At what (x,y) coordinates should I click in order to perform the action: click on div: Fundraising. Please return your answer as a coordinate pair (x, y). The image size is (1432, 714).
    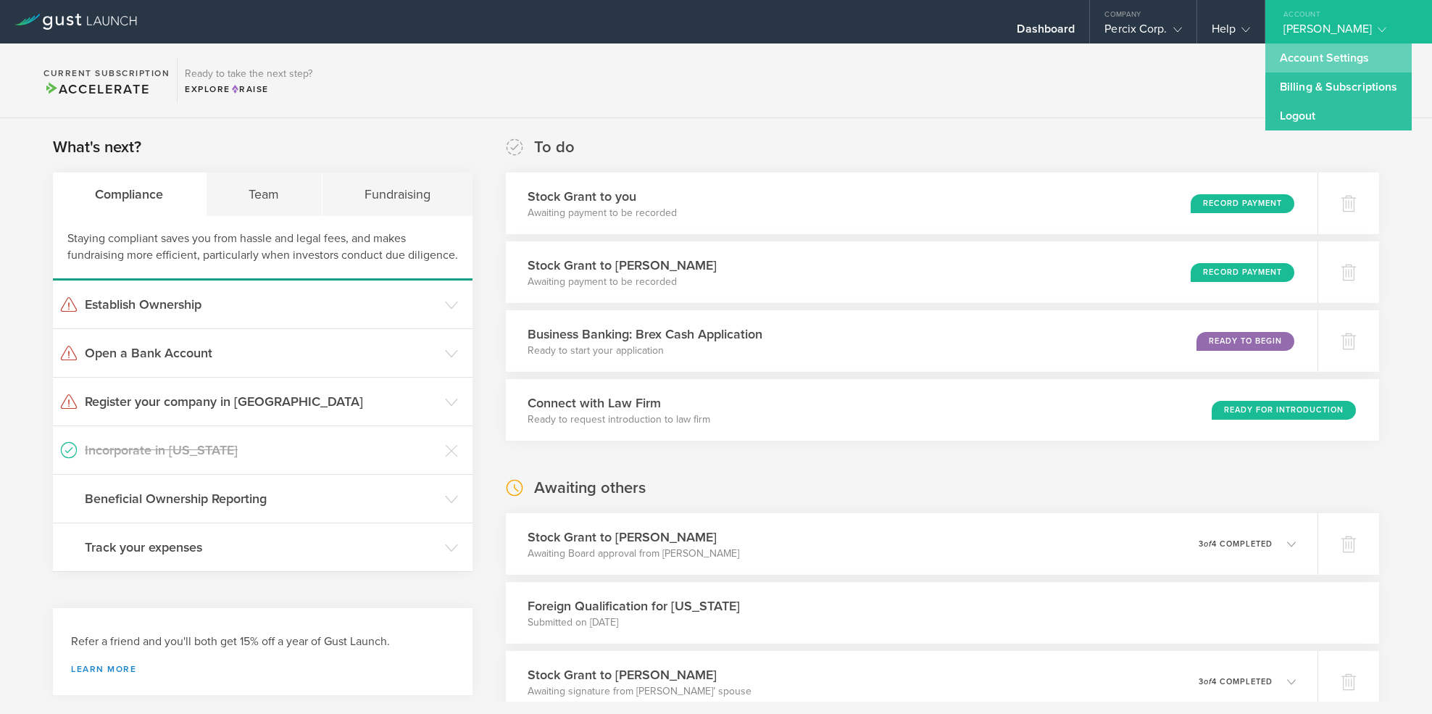
    Looking at the image, I should click on (398, 194).